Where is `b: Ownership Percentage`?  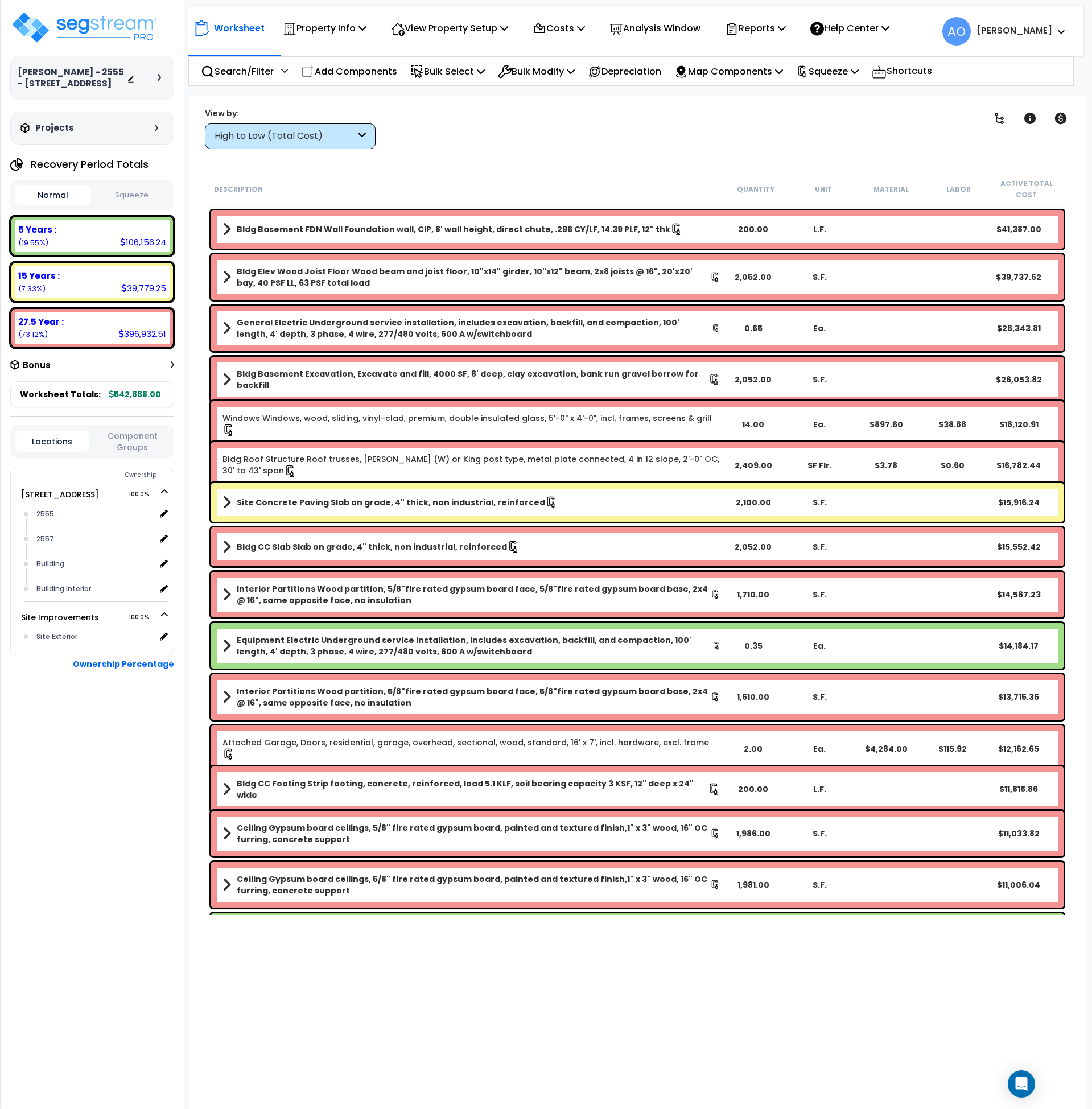 b: Ownership Percentage is located at coordinates (124, 664).